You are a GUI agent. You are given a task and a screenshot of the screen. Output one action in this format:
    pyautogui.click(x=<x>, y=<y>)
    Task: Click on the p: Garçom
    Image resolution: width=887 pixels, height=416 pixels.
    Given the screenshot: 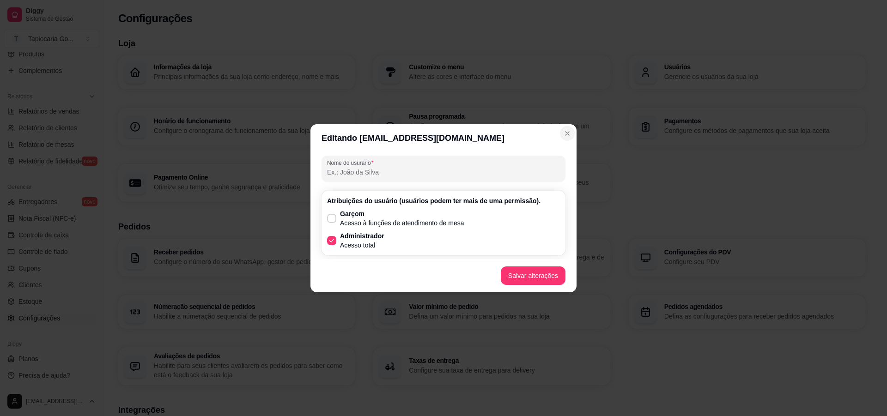 What is the action you would take?
    pyautogui.click(x=402, y=214)
    